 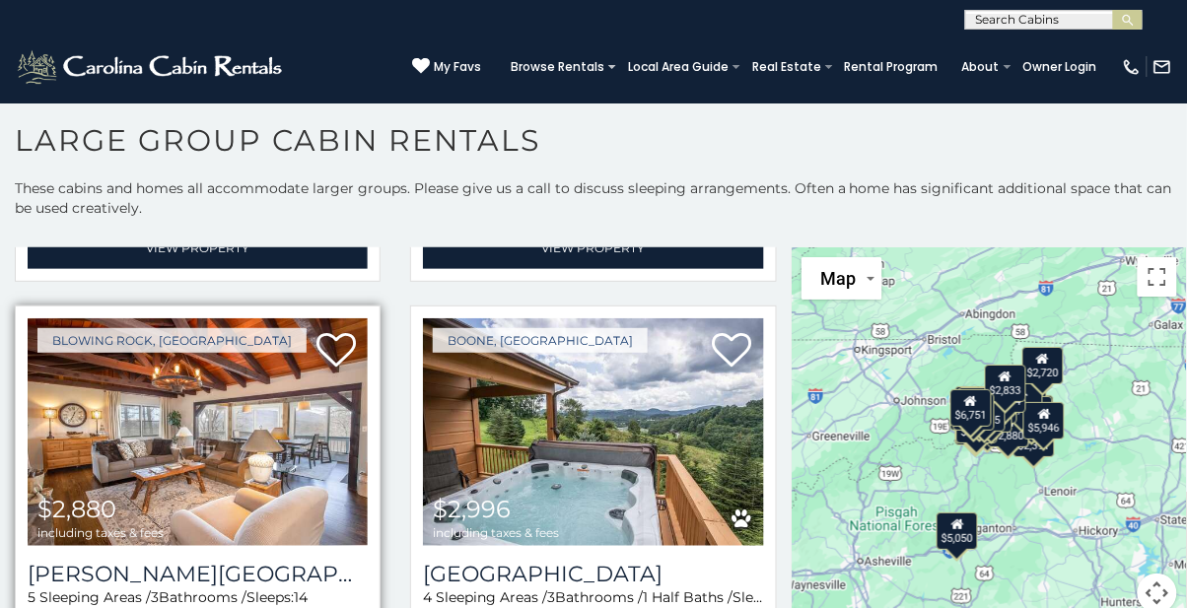 What do you see at coordinates (197, 574) in the screenshot?
I see `h3: Misty Ridge Lodge` at bounding box center [197, 574].